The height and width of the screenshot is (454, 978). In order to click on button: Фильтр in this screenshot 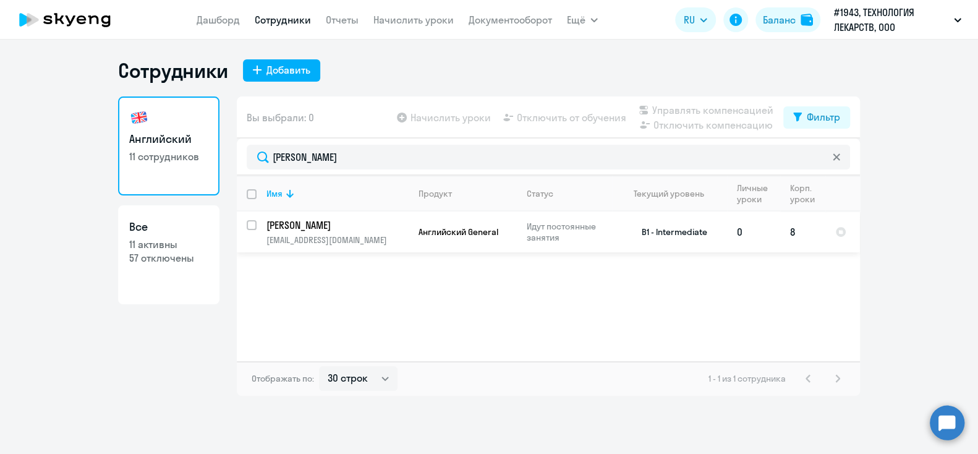, I will do `click(817, 117)`.